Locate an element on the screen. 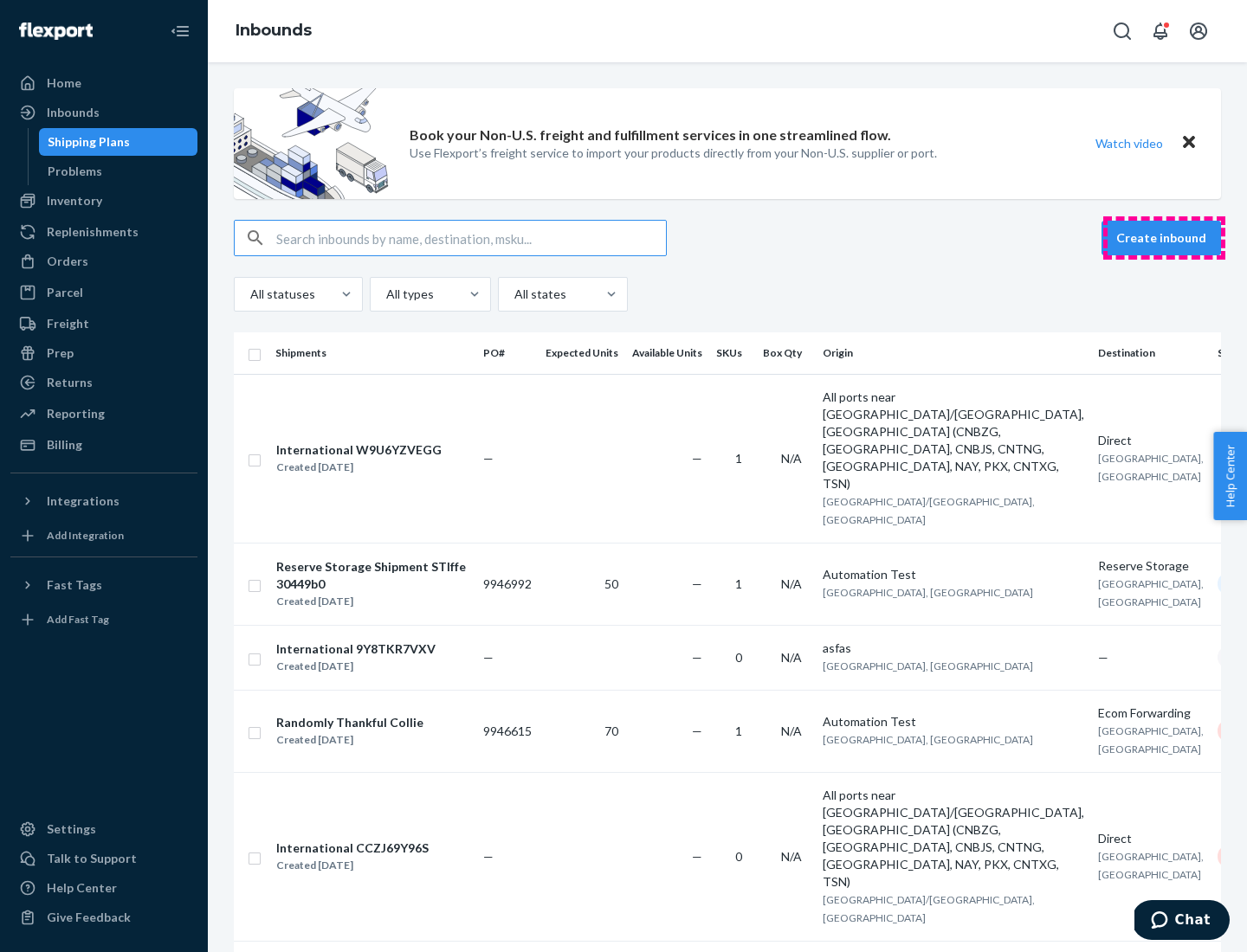 Image resolution: width=1247 pixels, height=952 pixels. div: Talk to Support is located at coordinates (92, 858).